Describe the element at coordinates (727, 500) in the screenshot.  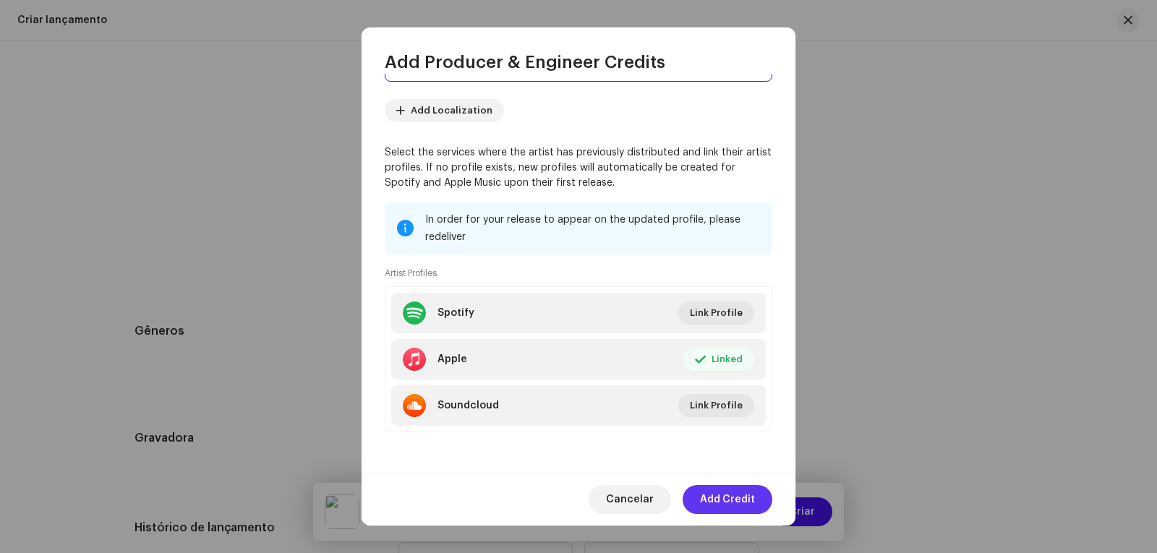
I see `button: Add Credit` at that location.